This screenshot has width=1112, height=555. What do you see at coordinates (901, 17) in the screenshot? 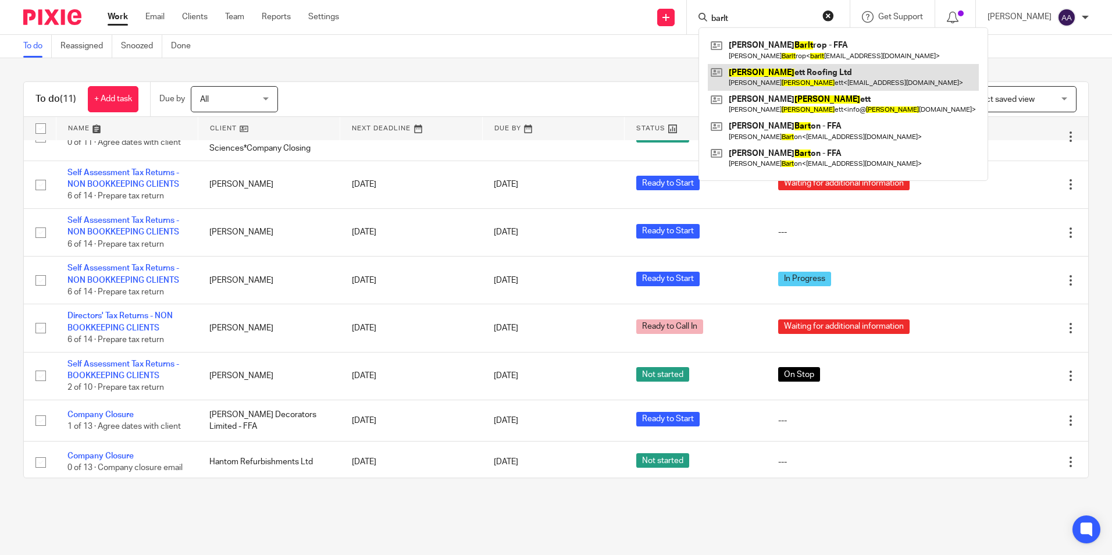
I see `span: Get Support` at bounding box center [901, 17].